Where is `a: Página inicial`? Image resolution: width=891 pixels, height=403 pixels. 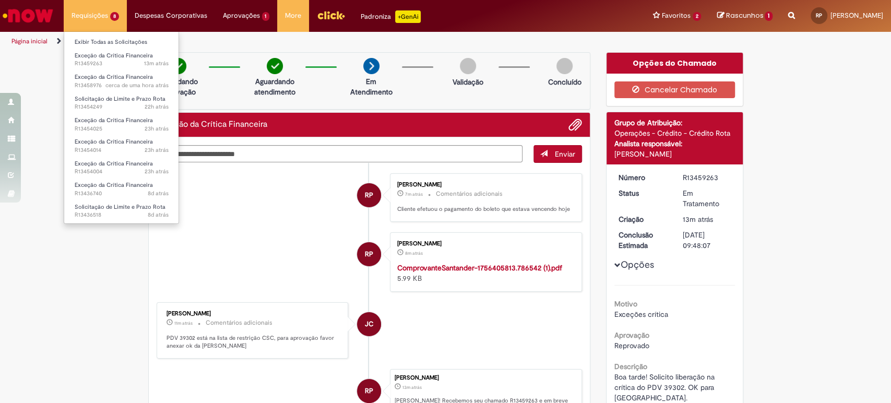
a: Página inicial is located at coordinates (29, 41).